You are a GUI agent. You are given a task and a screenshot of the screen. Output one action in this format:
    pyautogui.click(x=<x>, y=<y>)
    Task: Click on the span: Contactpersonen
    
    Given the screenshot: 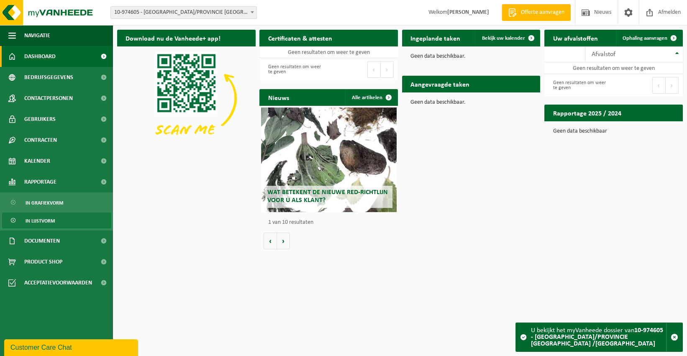 What is the action you would take?
    pyautogui.click(x=49, y=98)
    